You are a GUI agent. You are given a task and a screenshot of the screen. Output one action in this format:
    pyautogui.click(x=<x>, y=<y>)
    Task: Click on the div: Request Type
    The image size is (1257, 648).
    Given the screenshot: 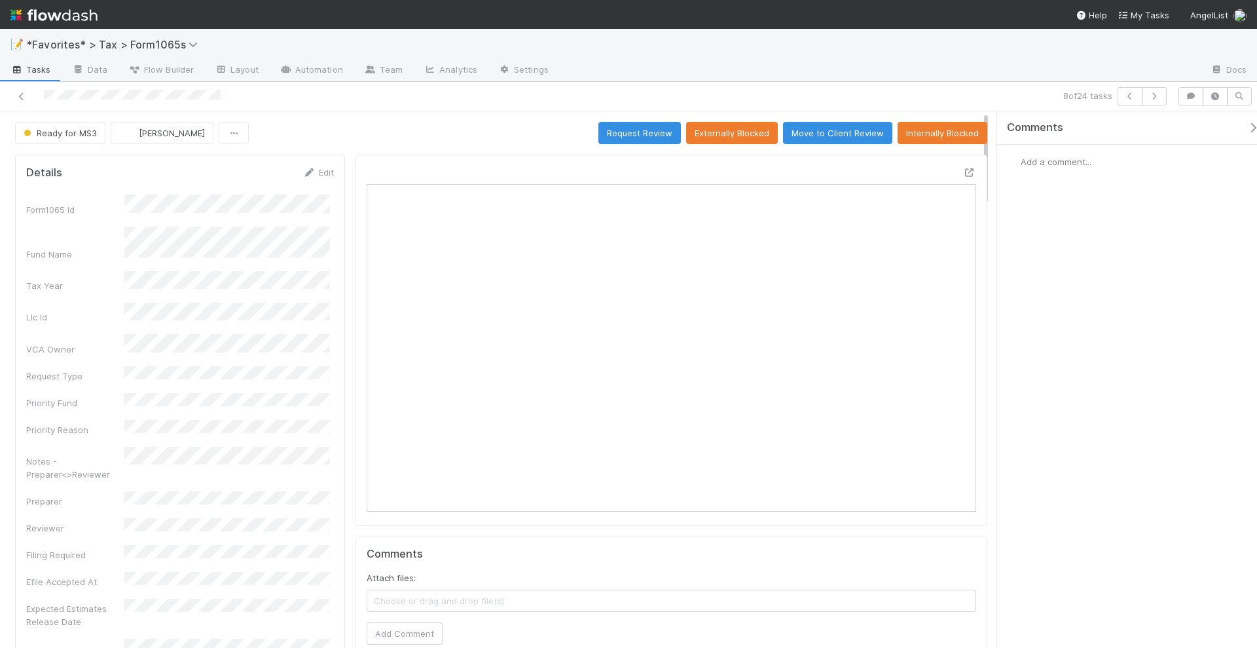 What is the action you would take?
    pyautogui.click(x=75, y=376)
    